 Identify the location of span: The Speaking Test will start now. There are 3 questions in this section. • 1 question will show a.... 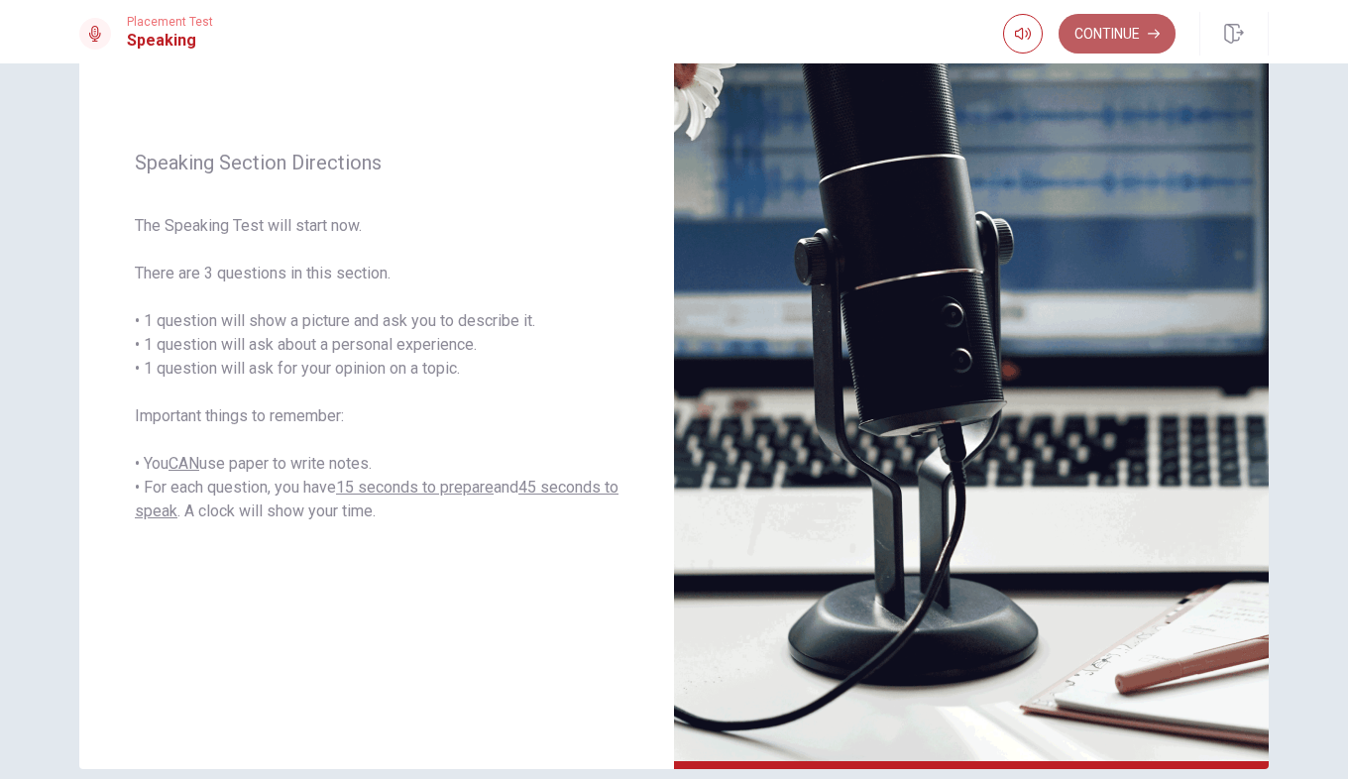
(377, 369).